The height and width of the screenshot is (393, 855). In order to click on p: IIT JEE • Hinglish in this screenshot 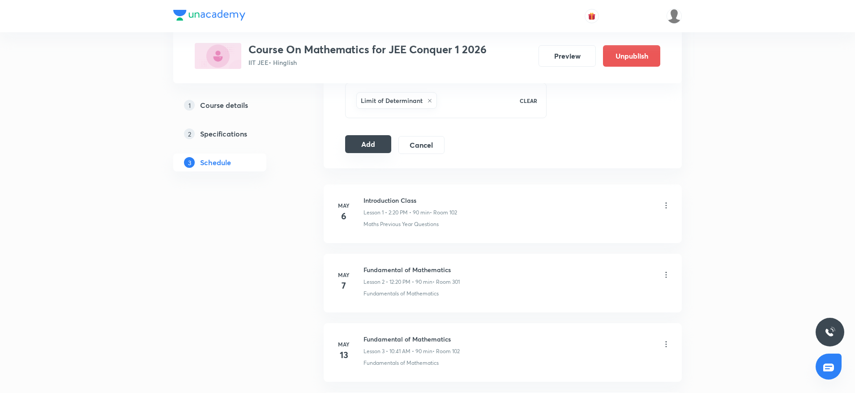, I will do `click(367, 62)`.